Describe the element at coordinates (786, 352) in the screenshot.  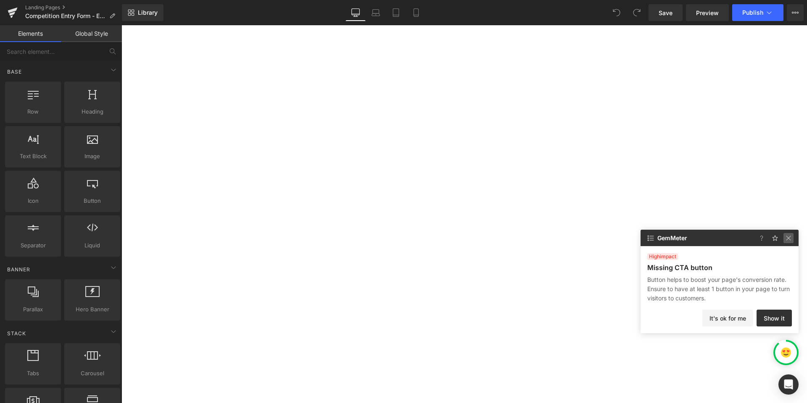
I see `img: emoji-four.svg` at that location.